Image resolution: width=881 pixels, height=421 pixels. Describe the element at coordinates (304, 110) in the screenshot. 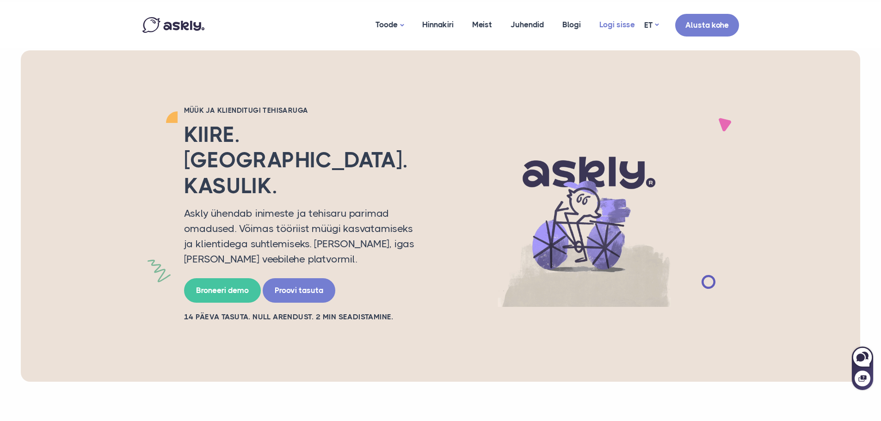

I see `h2: Müük ja klienditugi tehisaruga` at that location.